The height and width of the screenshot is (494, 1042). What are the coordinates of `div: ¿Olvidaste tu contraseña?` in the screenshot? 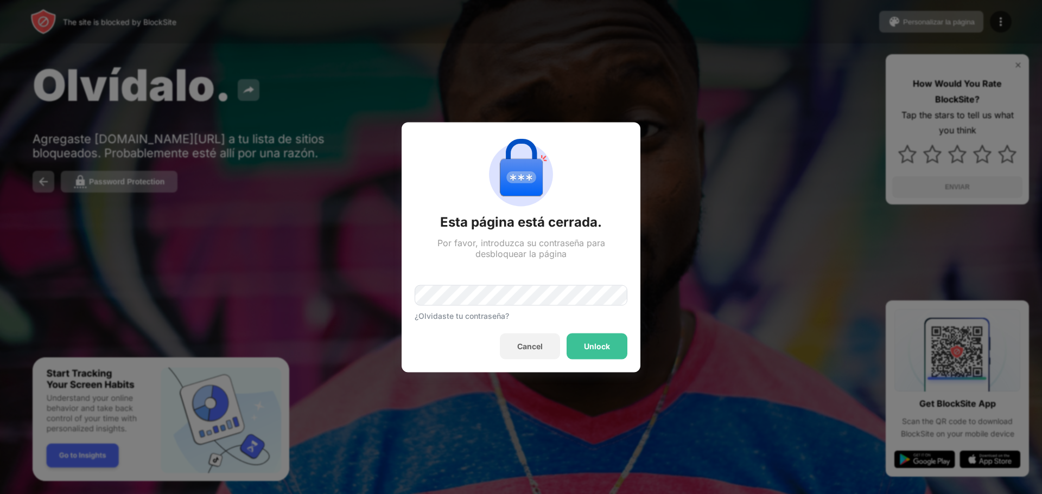 It's located at (462, 315).